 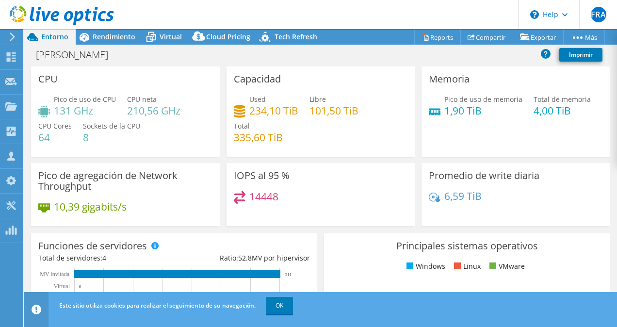 What do you see at coordinates (449, 79) in the screenshot?
I see `h3: Memoria` at bounding box center [449, 79].